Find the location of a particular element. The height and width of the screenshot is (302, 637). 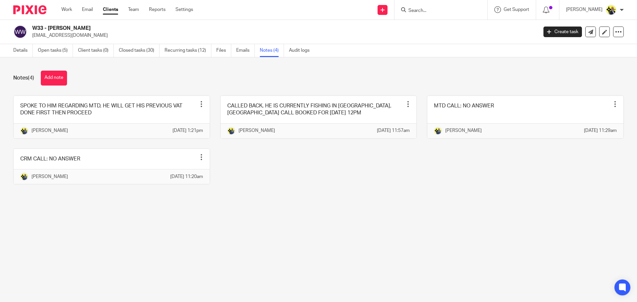

a: Reports is located at coordinates (157, 10).